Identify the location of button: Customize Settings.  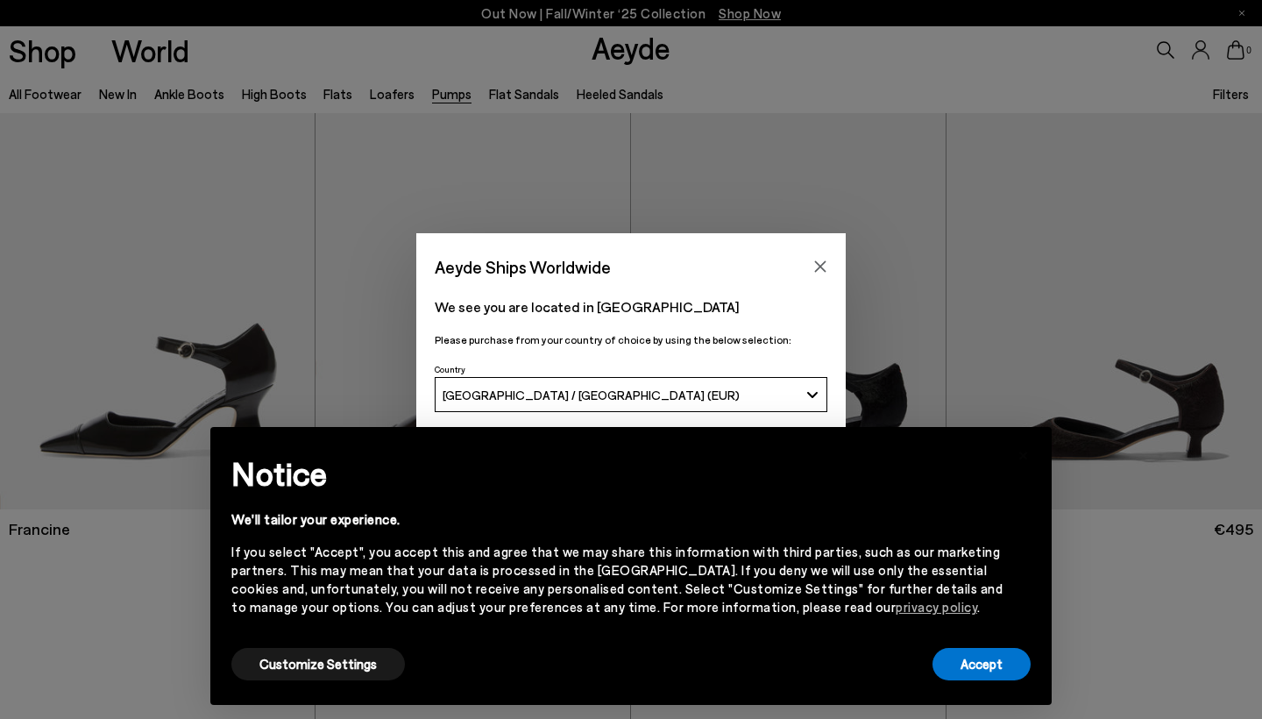
(318, 663).